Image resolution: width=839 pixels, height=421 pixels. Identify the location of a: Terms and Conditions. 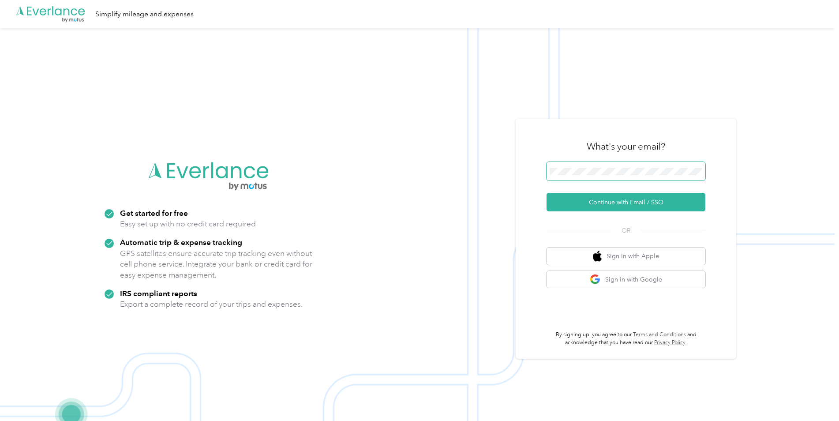
(659, 334).